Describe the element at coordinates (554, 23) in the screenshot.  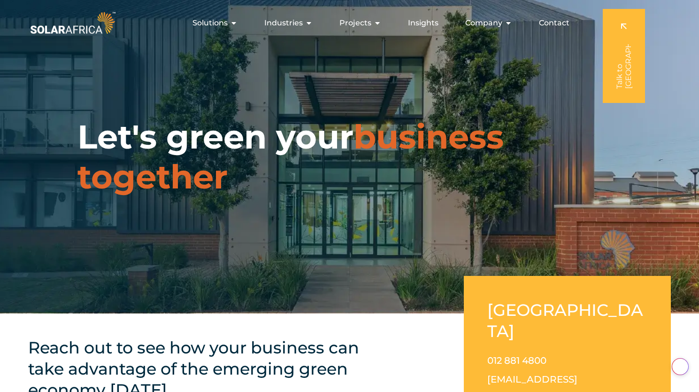
I see `a: Contact` at that location.